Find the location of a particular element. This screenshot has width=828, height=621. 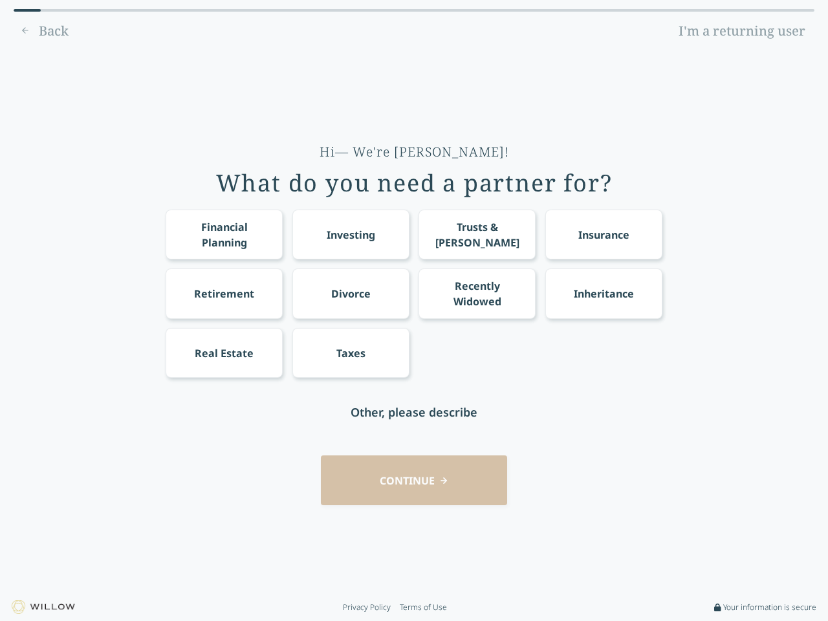

div: 0% complete is located at coordinates (27, 10).